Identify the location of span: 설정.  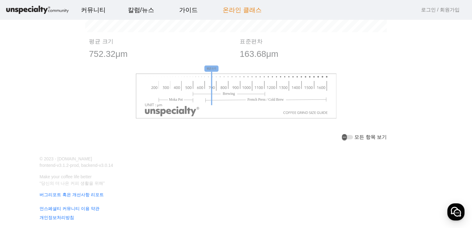
(99, 188).